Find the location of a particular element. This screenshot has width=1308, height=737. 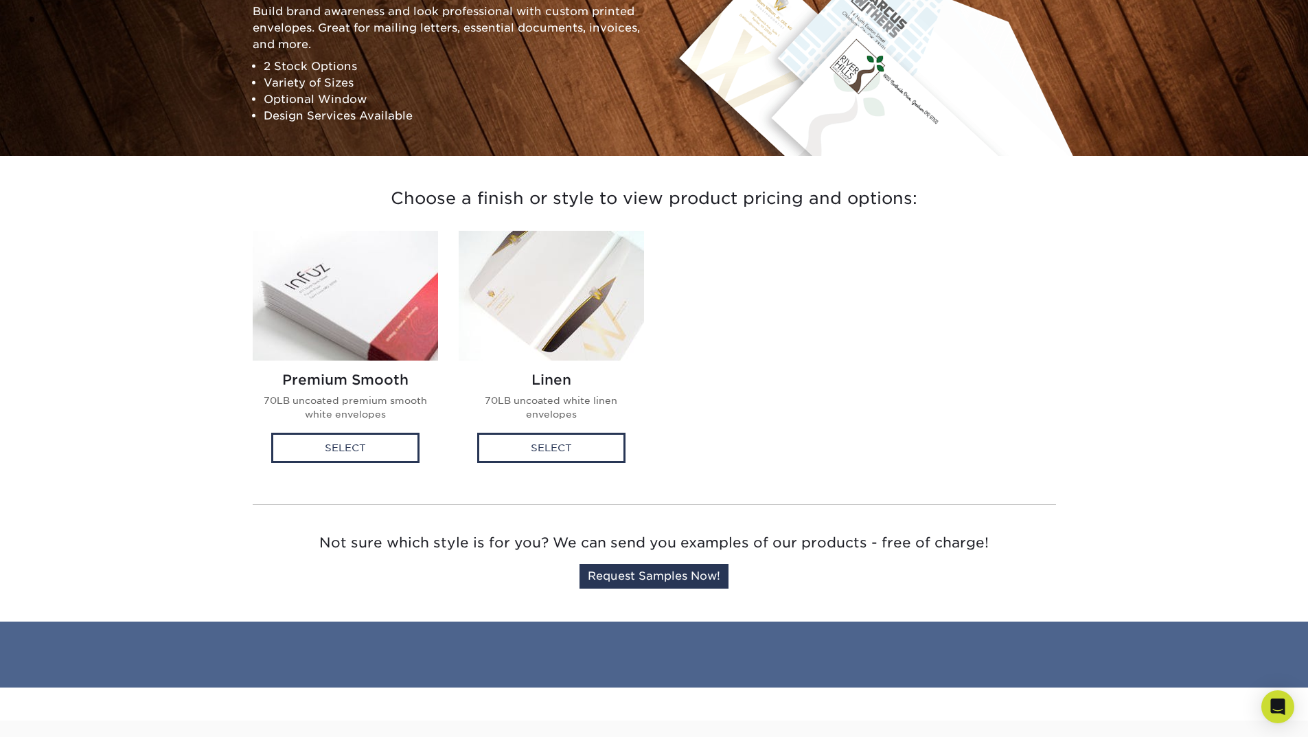

p: 70LB uncoated white linen envelopes is located at coordinates (551, 407).